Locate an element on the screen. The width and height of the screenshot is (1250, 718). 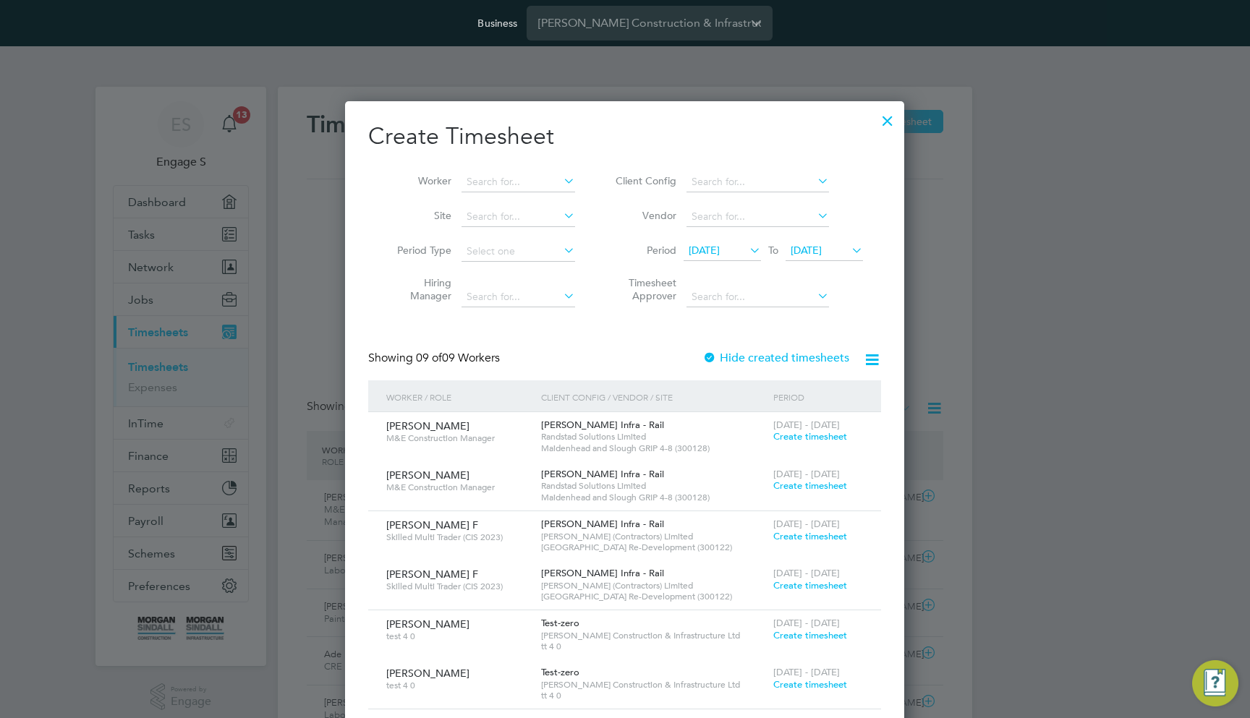
div: Client Config / Vendor / Site is located at coordinates (653, 397).